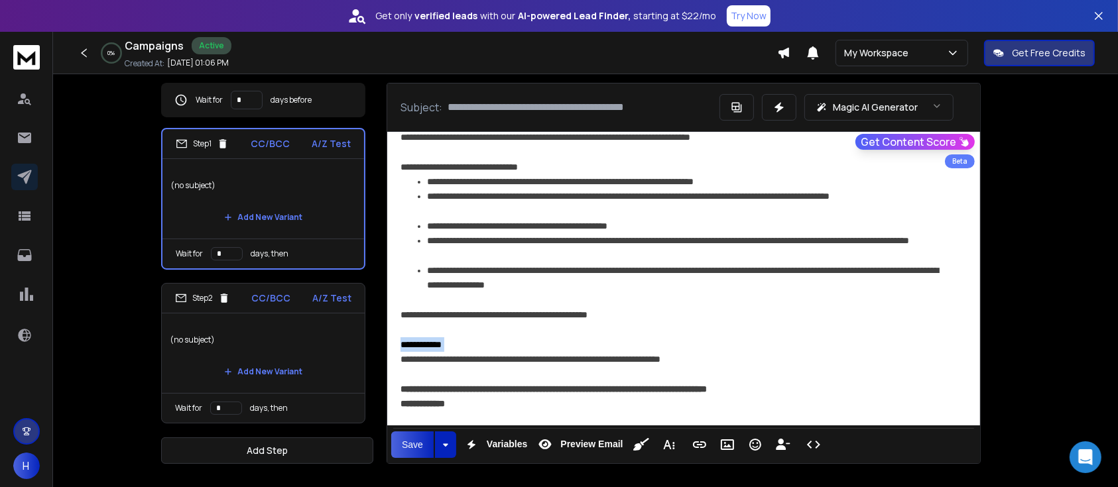 The height and width of the screenshot is (487, 1118). What do you see at coordinates (783, 445) in the screenshot?
I see `button: Insert Unsubscribe Link` at bounding box center [783, 445].